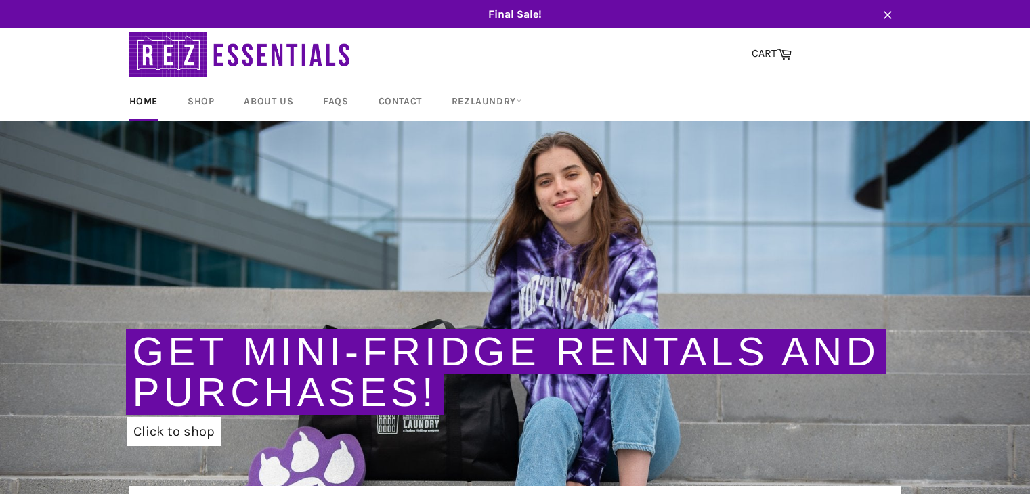 The width and height of the screenshot is (1030, 494). I want to click on a: Home, so click(144, 101).